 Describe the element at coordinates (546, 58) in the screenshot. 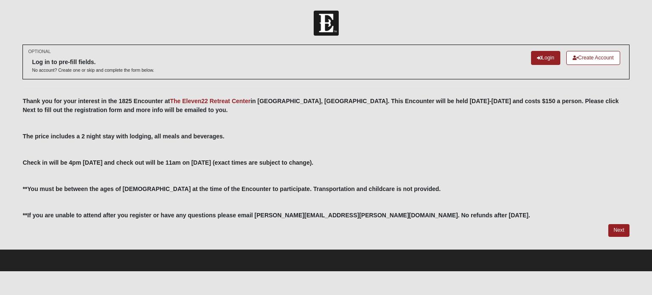

I see `a: Login` at that location.